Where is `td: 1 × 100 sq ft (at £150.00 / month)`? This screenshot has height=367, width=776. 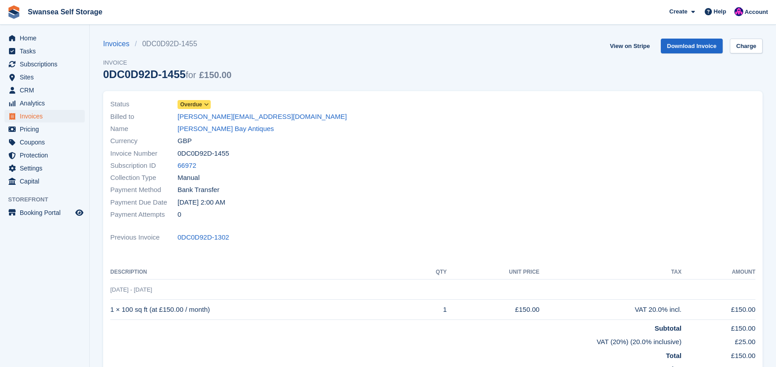 td: 1 × 100 sq ft (at £150.00 / month) is located at coordinates (262, 309).